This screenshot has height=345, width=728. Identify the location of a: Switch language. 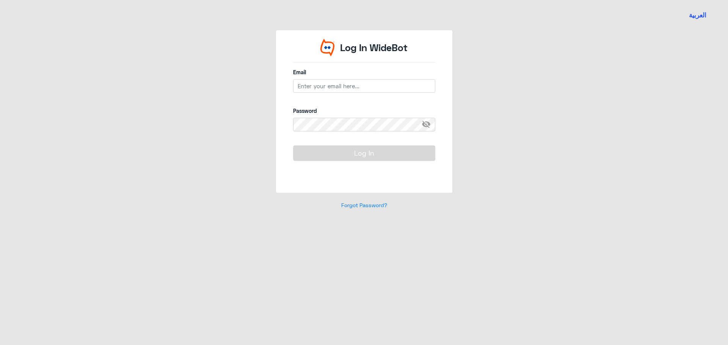
(698, 15).